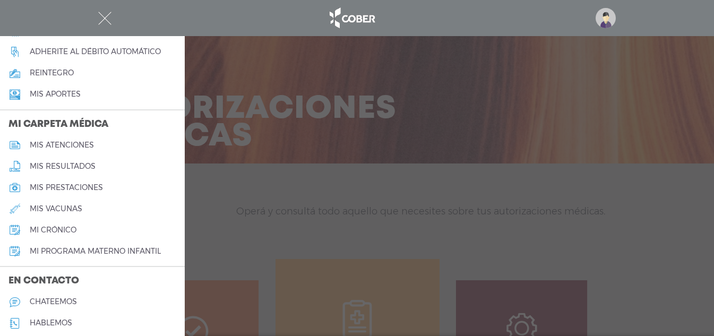  Describe the element at coordinates (52, 73) in the screenshot. I see `h5: reintegro` at that location.